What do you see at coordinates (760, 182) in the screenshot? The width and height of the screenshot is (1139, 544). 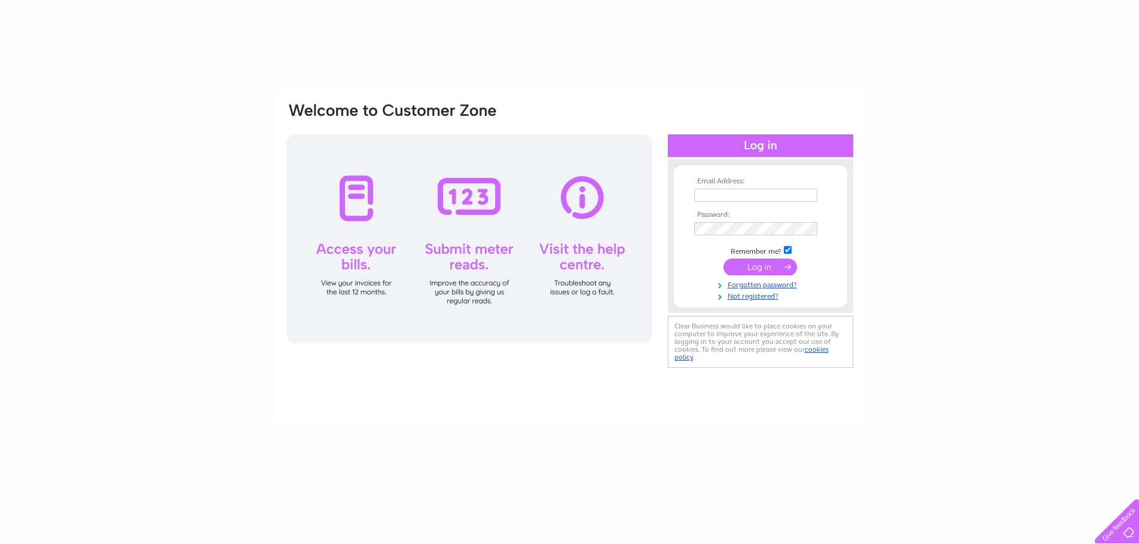 I see `th: Email Address:` at bounding box center [760, 182].